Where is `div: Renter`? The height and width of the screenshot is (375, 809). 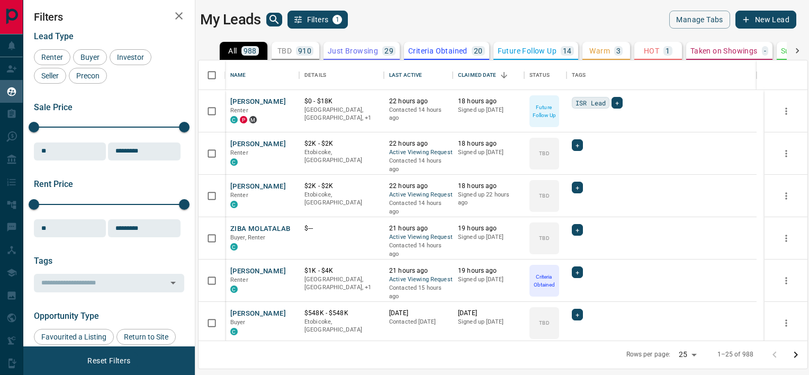 div: Renter is located at coordinates (52, 57).